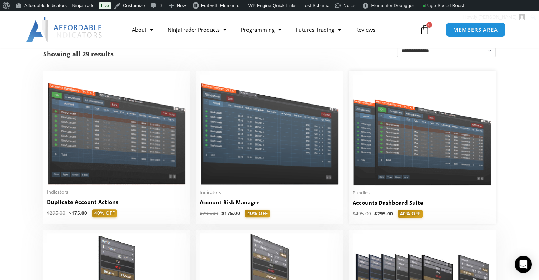 The width and height of the screenshot is (539, 280). I want to click on select: Shop order, so click(446, 51).